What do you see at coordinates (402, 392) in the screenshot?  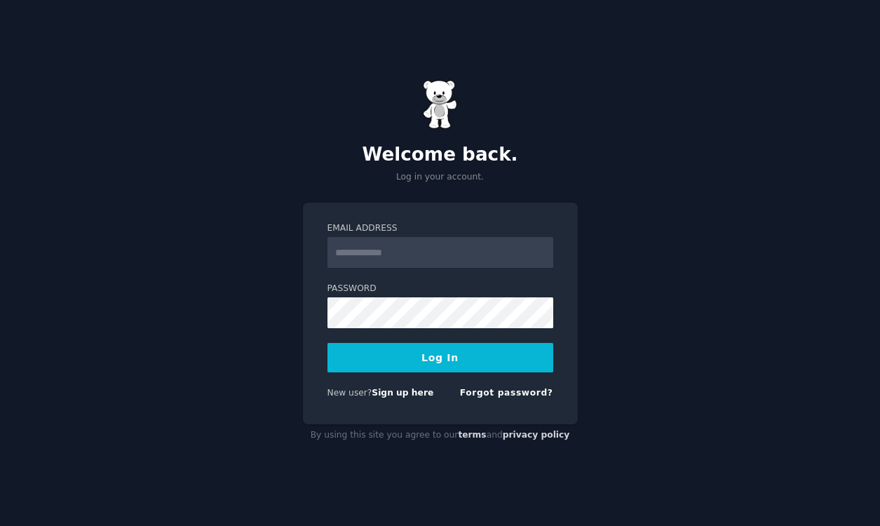 I see `a: Sign up here` at bounding box center [402, 392].